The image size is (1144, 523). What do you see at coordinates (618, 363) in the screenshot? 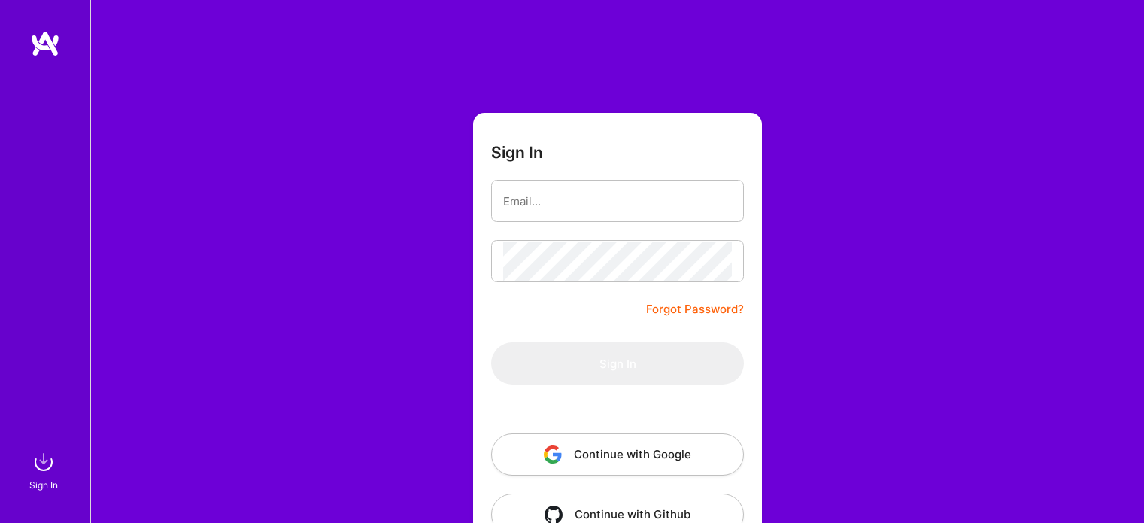
I see `button: Sign In` at bounding box center [618, 363].